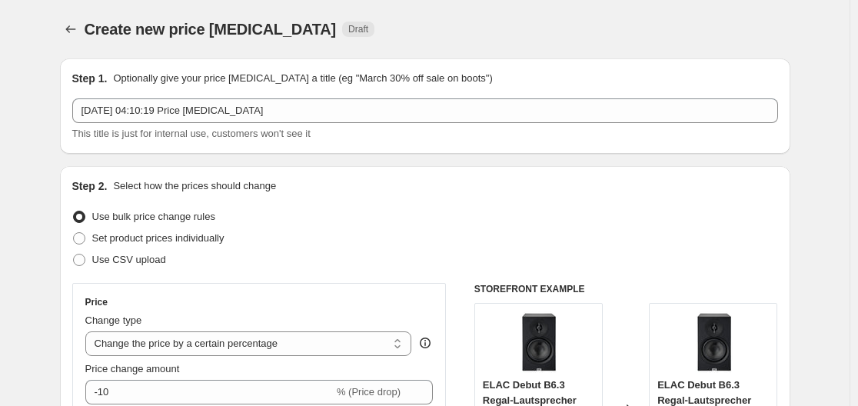  Describe the element at coordinates (358, 29) in the screenshot. I see `span: Draft` at that location.